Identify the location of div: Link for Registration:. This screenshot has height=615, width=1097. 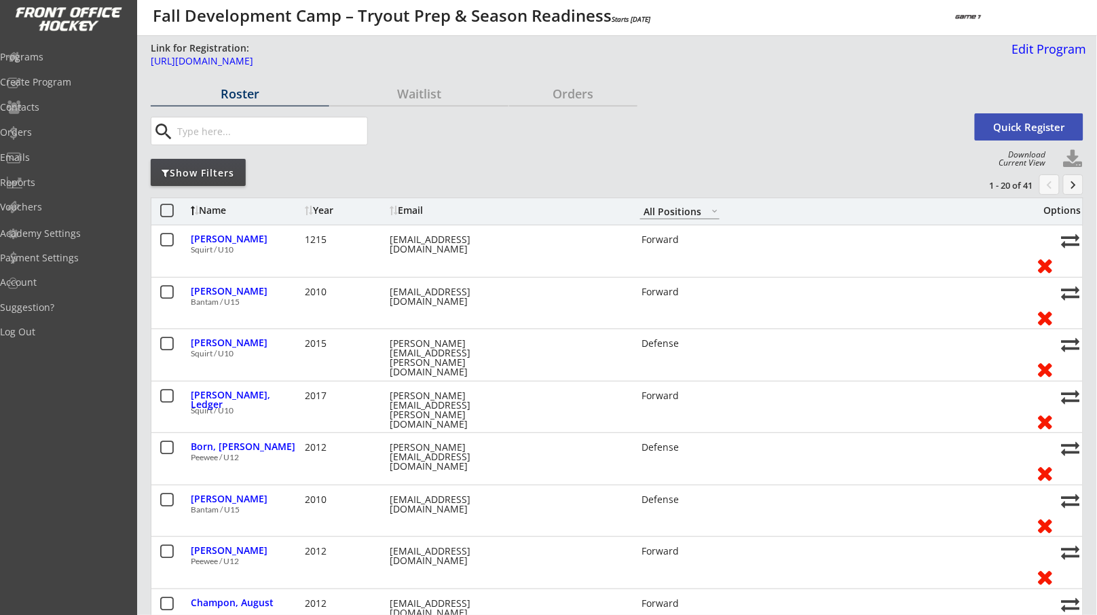
(201, 48).